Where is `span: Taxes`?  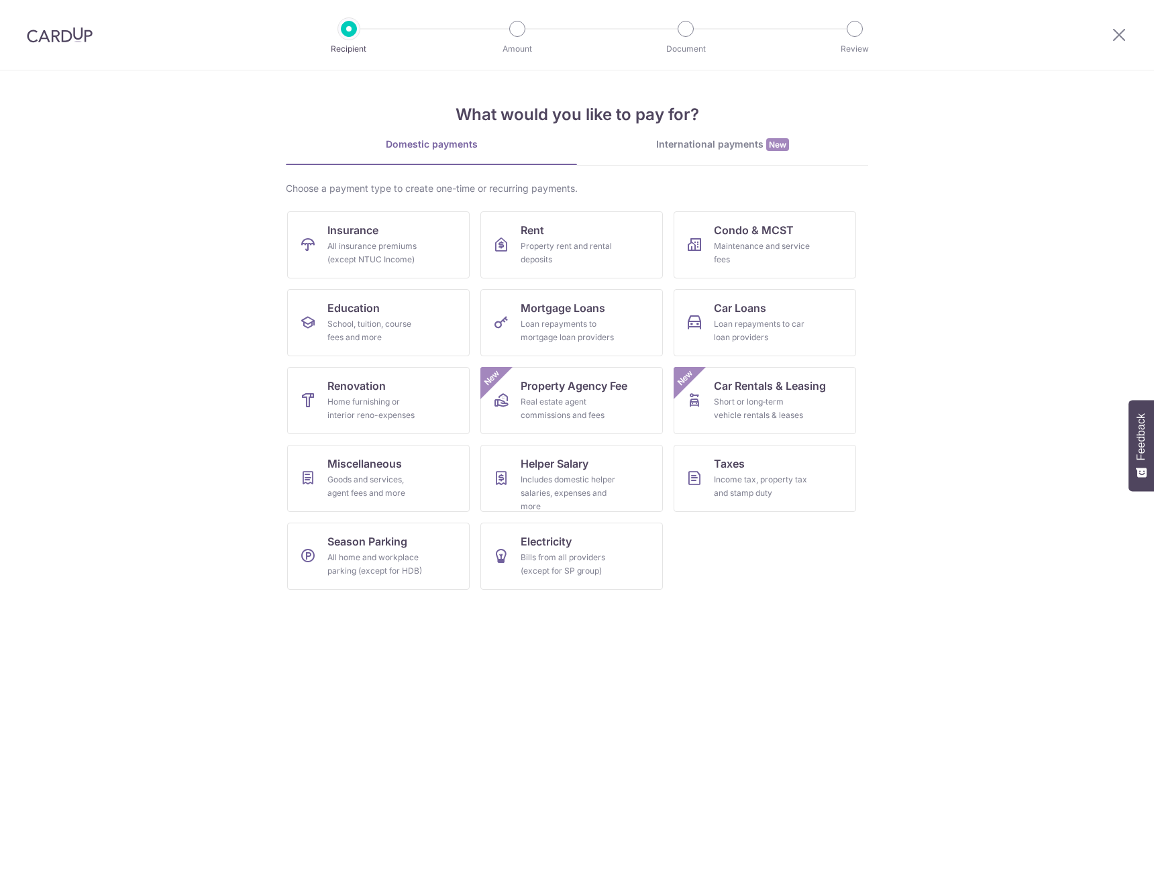 span: Taxes is located at coordinates (729, 464).